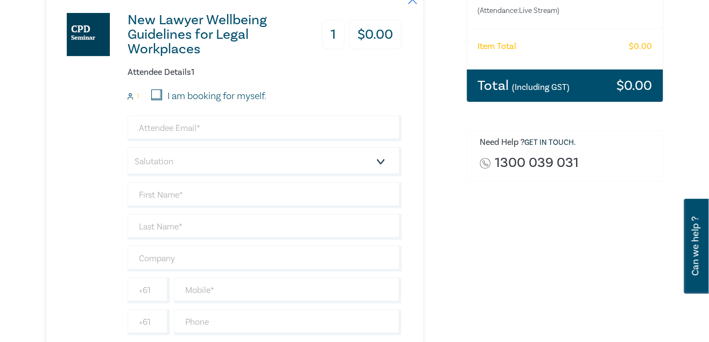  Describe the element at coordinates (695, 246) in the screenshot. I see `span: Can we help ?` at that location.